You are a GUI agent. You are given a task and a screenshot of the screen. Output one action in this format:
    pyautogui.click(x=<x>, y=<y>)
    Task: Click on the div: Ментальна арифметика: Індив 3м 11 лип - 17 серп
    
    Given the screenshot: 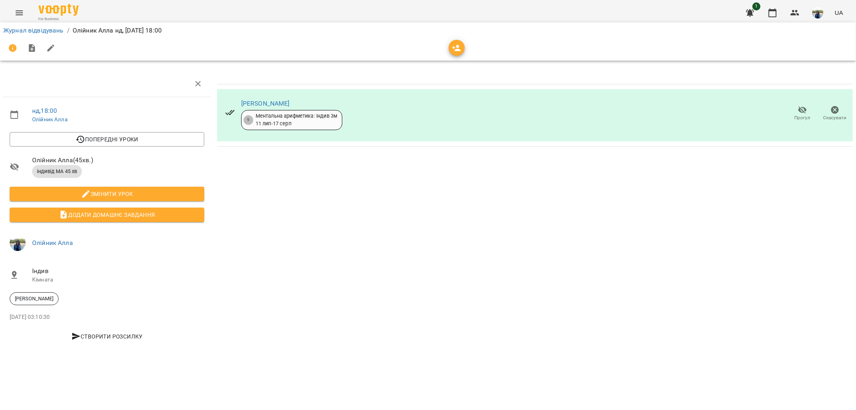 What is the action you would take?
    pyautogui.click(x=296, y=120)
    